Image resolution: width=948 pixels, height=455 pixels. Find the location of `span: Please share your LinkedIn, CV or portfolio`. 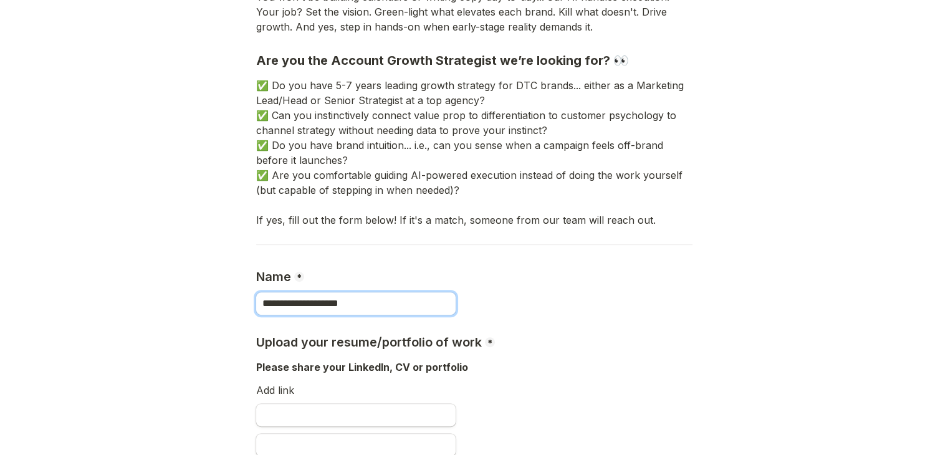

span: Please share your LinkedIn, CV or portfolio is located at coordinates (362, 367).